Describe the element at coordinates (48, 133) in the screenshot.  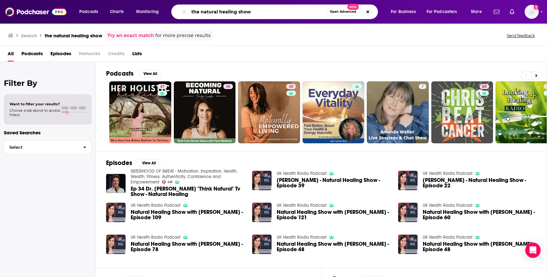
I see `p: Saved Searches` at that location.